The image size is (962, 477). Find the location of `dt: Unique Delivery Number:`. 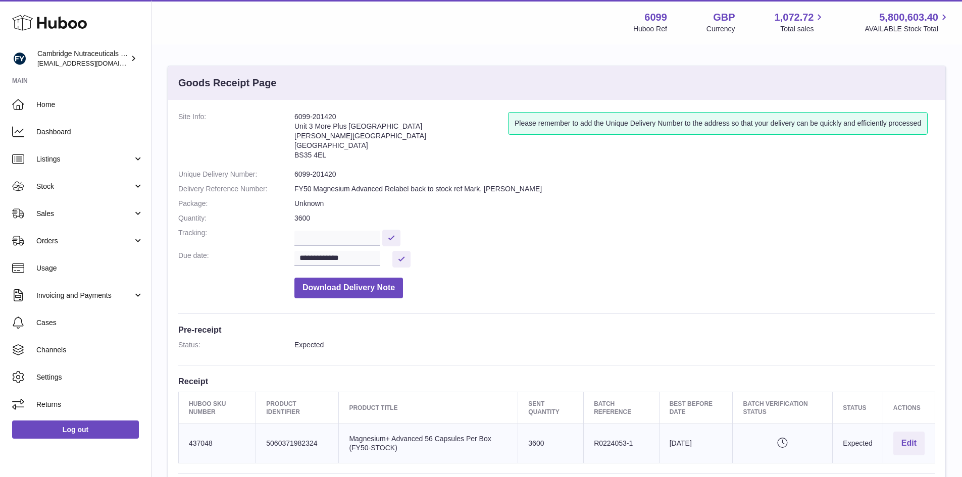

dt: Unique Delivery Number: is located at coordinates (236, 174).